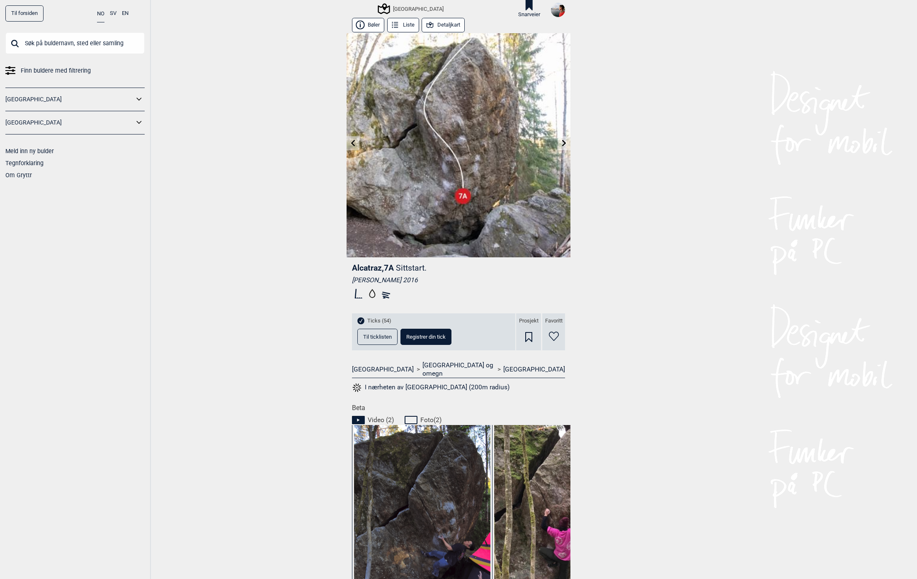  I want to click on input: Søk på buldernavn, sted eller samling, so click(75, 43).